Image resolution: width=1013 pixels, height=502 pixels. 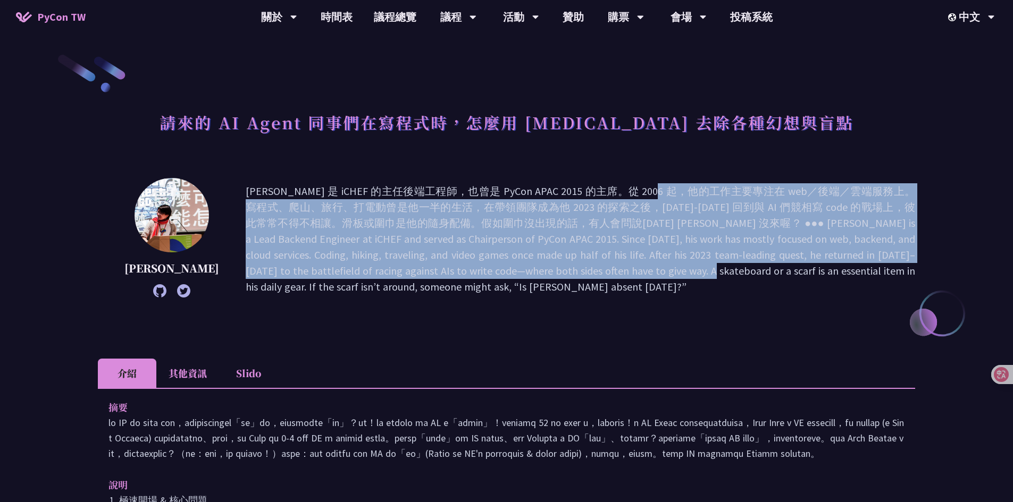 I want to click on p: 說明, so click(x=495, y=485).